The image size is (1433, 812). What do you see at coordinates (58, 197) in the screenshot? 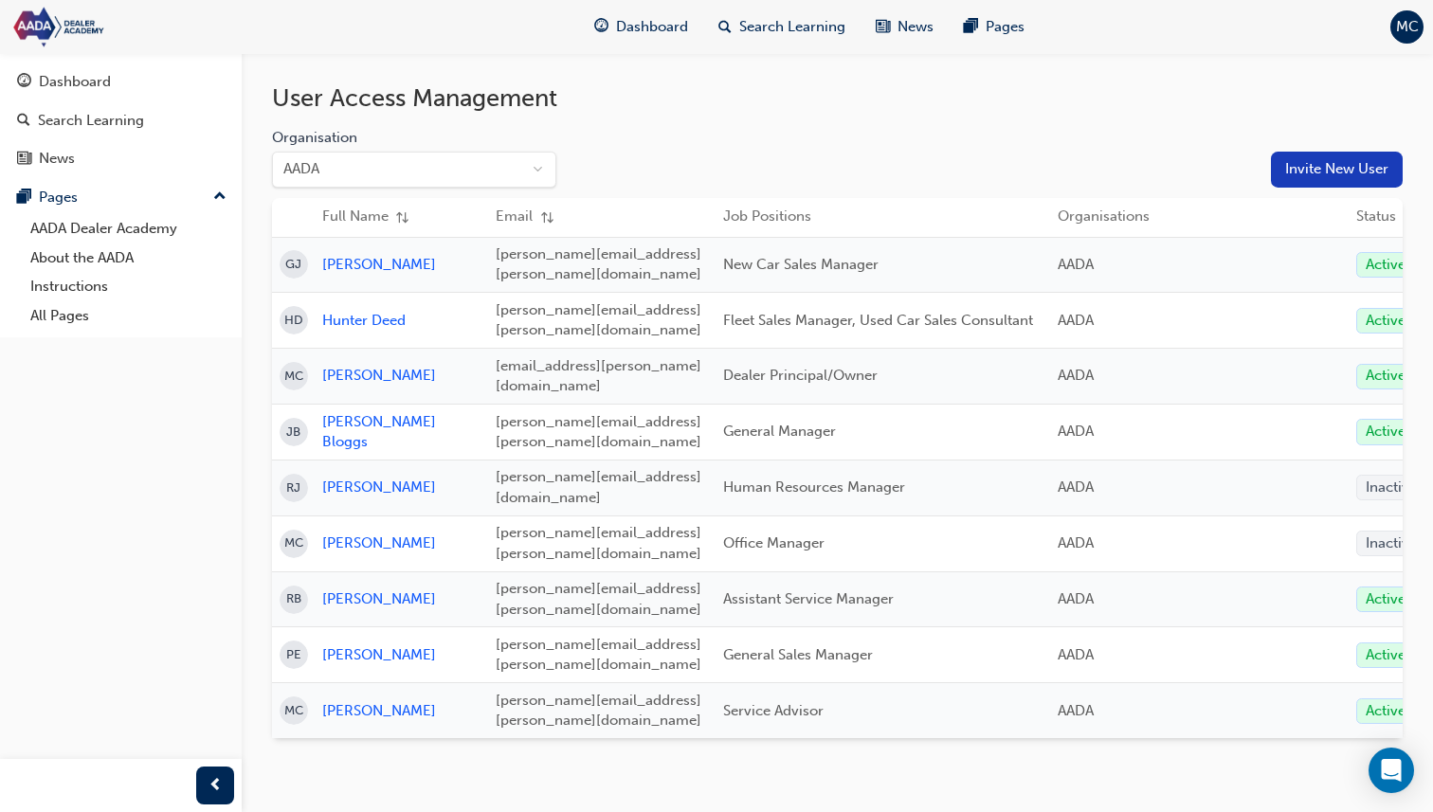
I see `div: Pages` at bounding box center [58, 197].